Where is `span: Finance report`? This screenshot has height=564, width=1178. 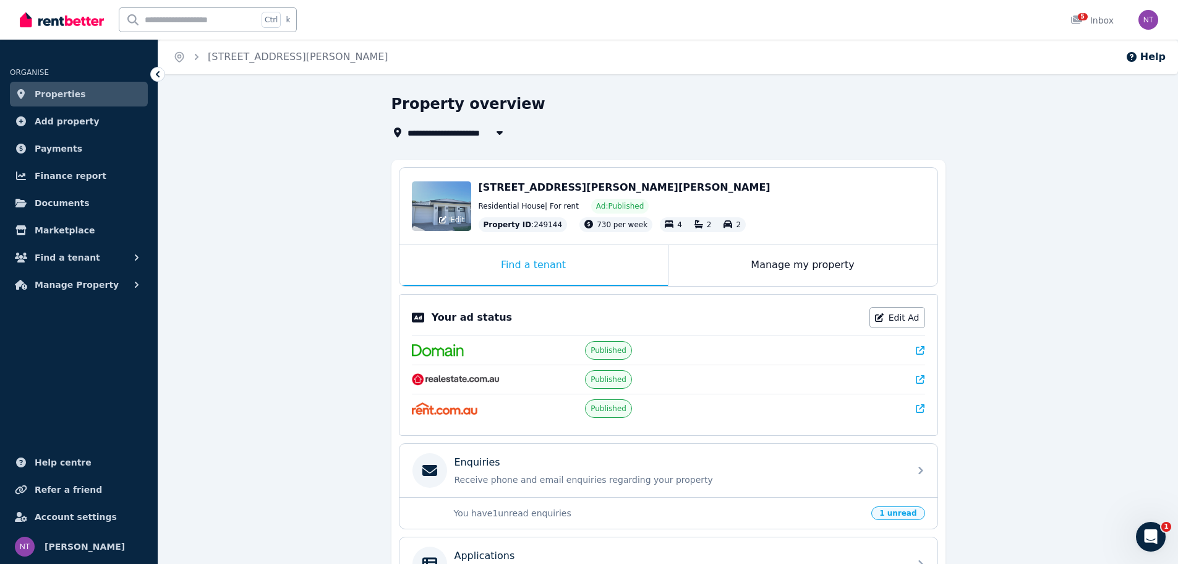 span: Finance report is located at coordinates (71, 176).